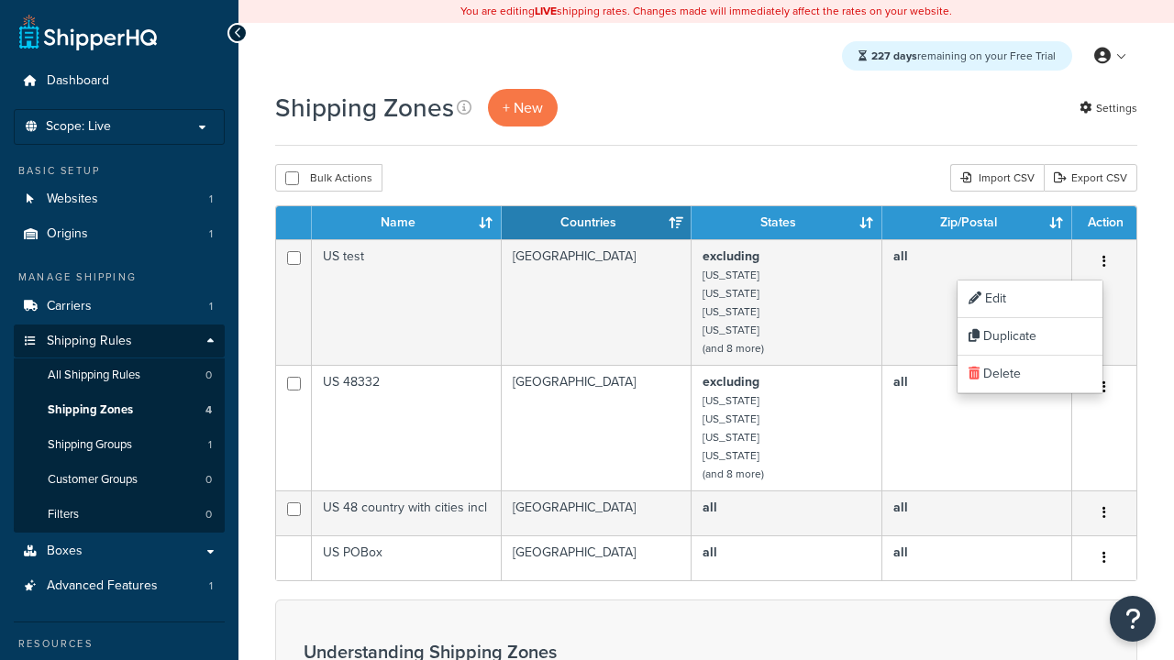  Describe the element at coordinates (328, 178) in the screenshot. I see `button: Bulk Actions` at that location.